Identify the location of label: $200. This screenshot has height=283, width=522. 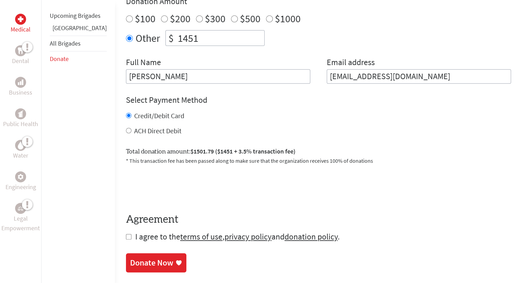
(180, 19).